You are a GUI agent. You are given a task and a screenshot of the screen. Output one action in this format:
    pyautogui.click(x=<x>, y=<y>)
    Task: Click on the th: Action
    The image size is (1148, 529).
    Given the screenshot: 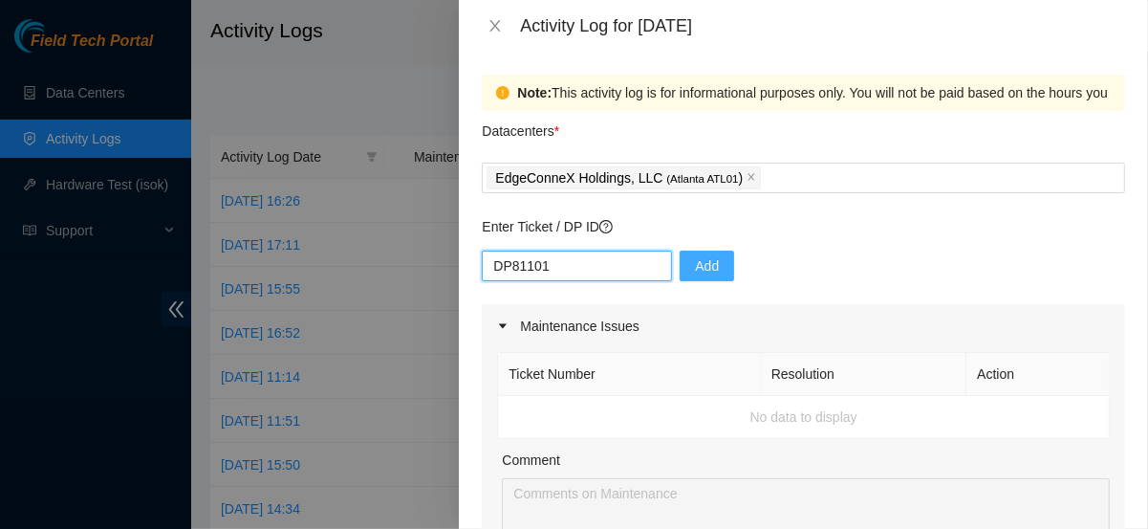 What is the action you would take?
    pyautogui.click(x=1038, y=374)
    